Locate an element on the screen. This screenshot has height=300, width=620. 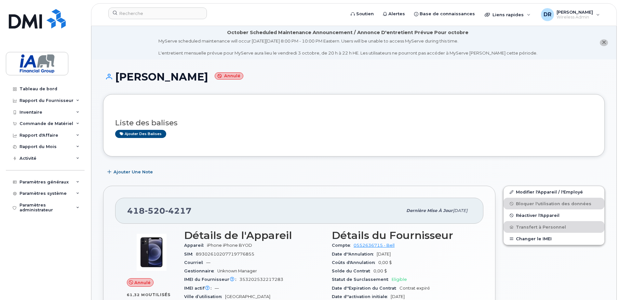
span: SIM is located at coordinates (190, 254).